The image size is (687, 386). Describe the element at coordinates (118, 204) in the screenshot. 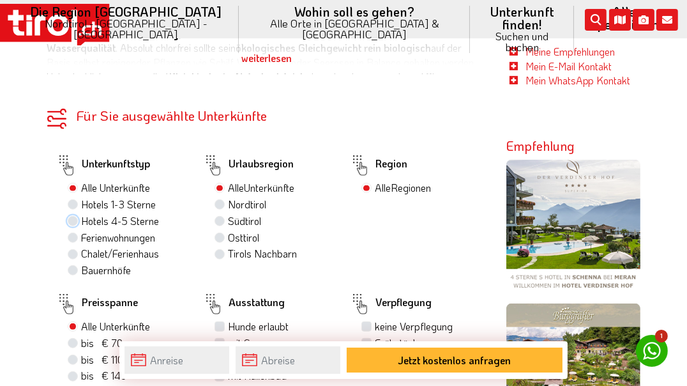

I see `label: Hotels 1-3 Sterne` at that location.